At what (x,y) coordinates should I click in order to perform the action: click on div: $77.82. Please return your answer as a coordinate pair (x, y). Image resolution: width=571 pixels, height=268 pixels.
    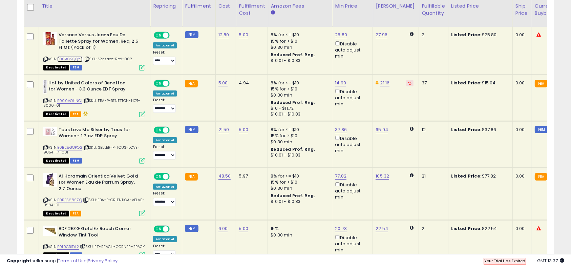
    Looking at the image, I should click on (479, 176).